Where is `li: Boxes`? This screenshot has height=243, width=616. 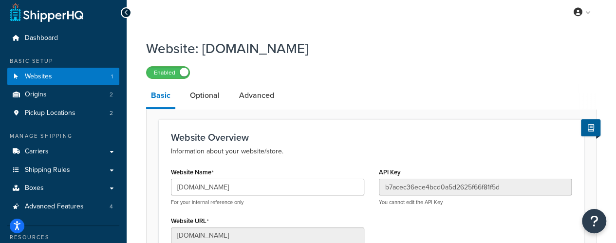
li: Boxes is located at coordinates (63, 188).